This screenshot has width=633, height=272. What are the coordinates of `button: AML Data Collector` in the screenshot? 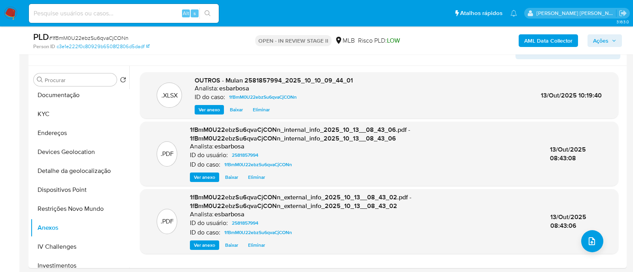 It's located at (548, 41).